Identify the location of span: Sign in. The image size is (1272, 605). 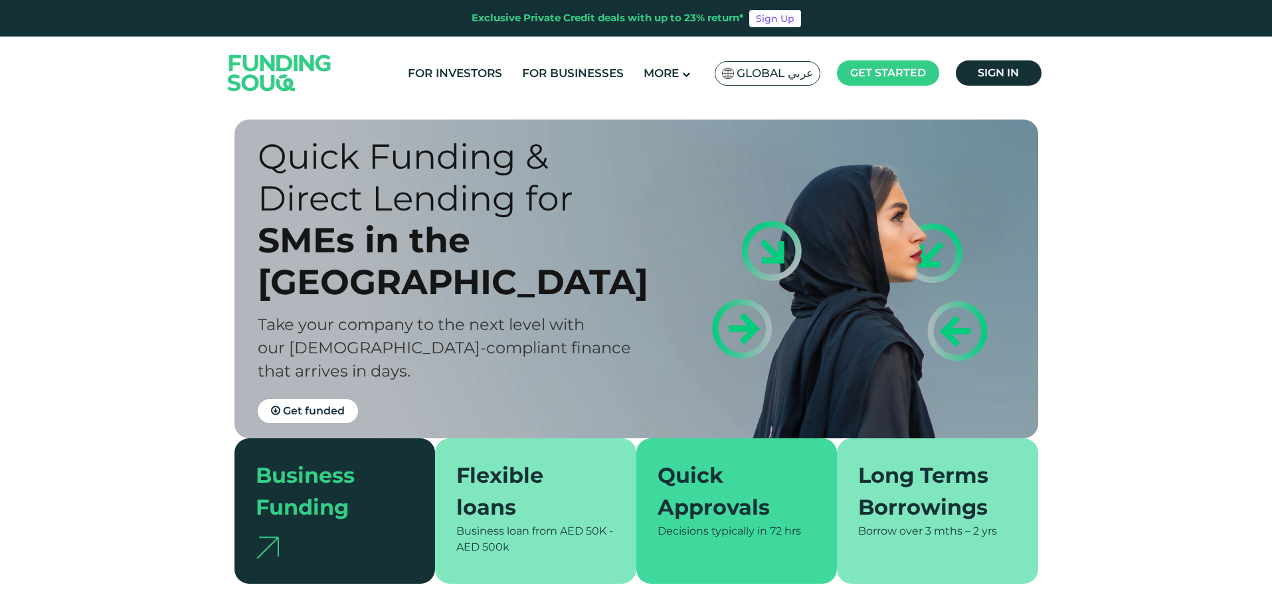
(998, 72).